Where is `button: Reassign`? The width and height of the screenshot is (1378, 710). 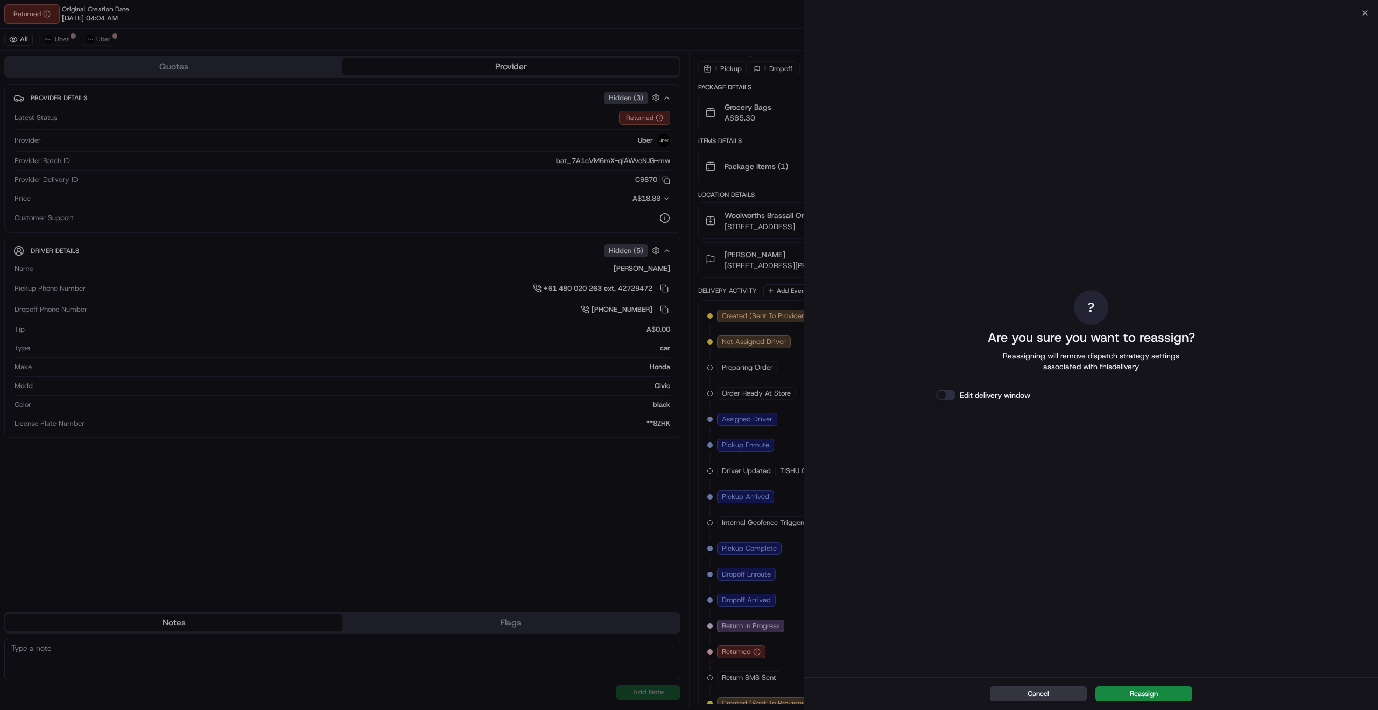
button: Reassign is located at coordinates (1144, 694).